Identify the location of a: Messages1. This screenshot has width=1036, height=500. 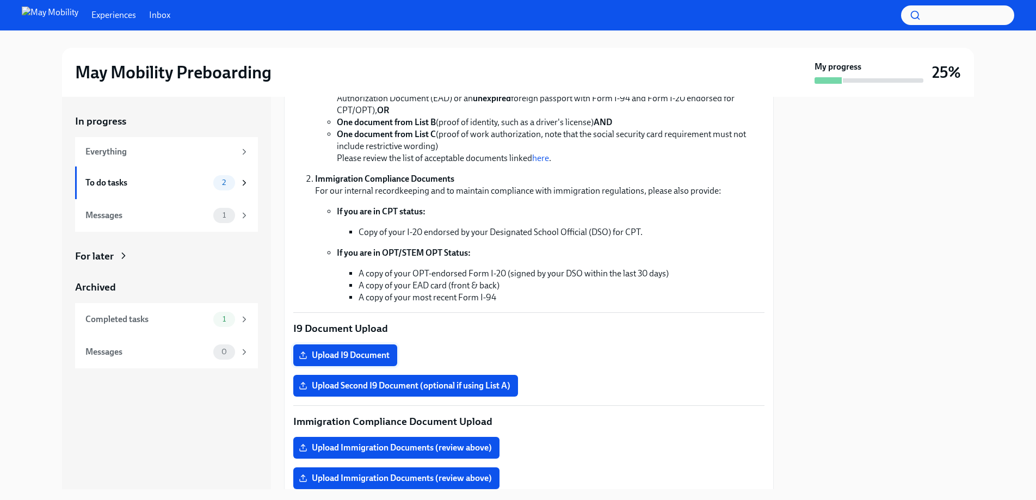
(167, 215).